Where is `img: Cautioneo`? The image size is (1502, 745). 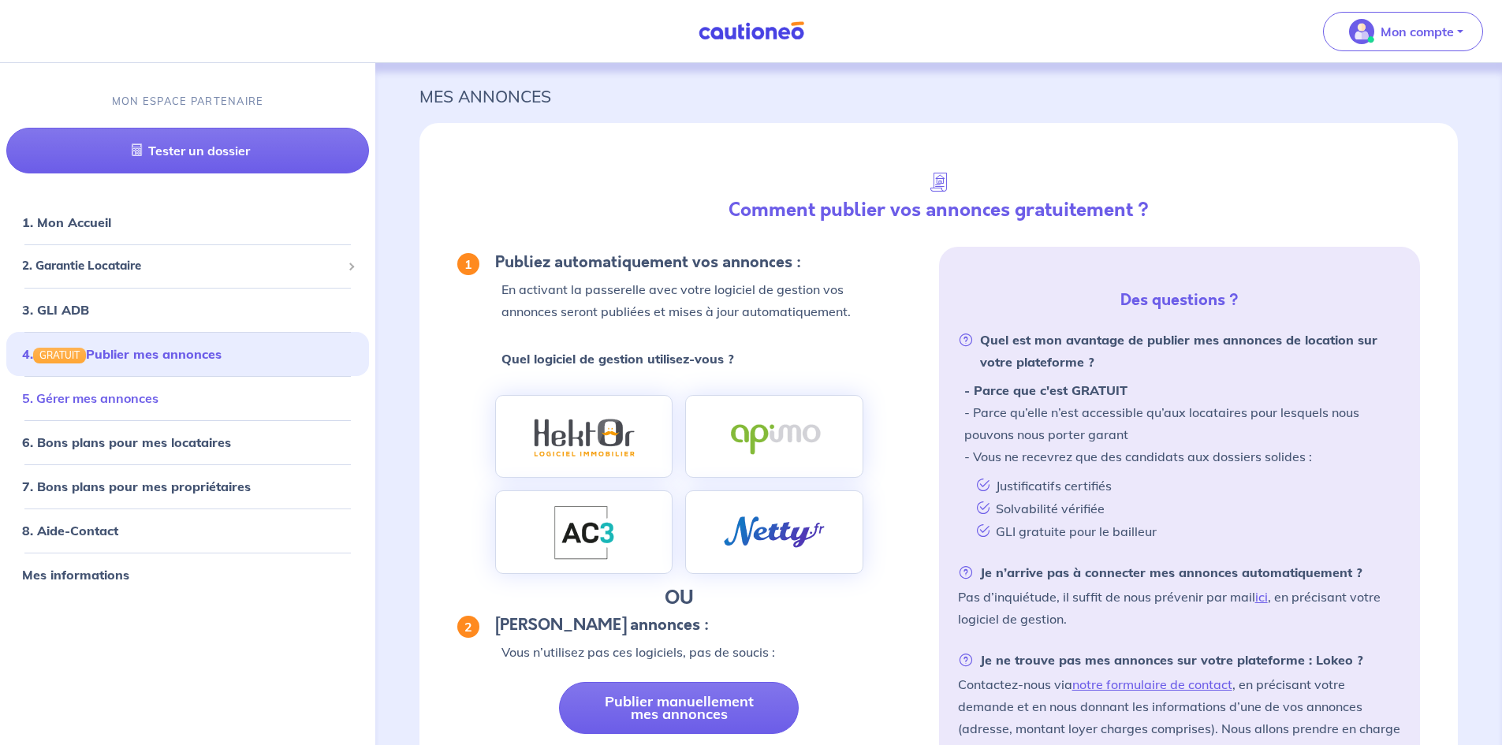
img: Cautioneo is located at coordinates (751, 31).